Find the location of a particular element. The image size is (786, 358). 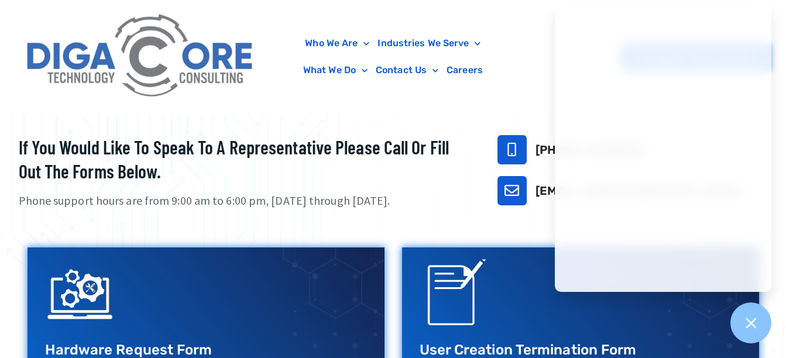

a: Careers is located at coordinates (465, 70).